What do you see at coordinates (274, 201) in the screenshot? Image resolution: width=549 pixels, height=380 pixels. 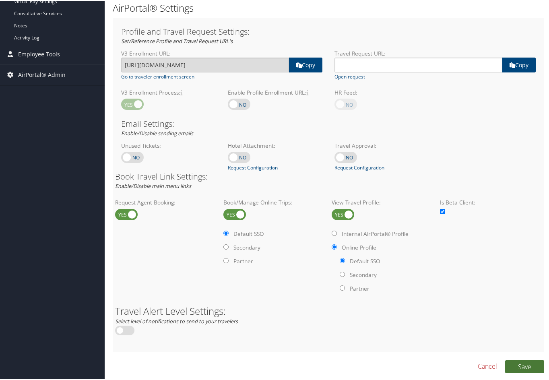 I see `label: Book/Manage Online Trips:` at bounding box center [274, 201].